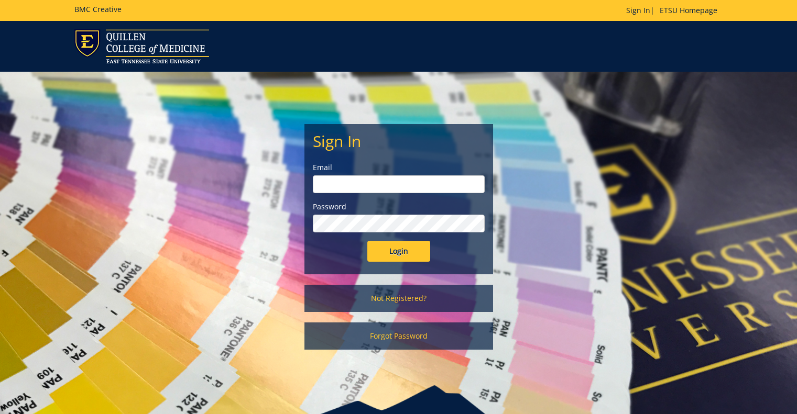 The width and height of the screenshot is (797, 414). I want to click on h5: BMC Creative, so click(98, 9).